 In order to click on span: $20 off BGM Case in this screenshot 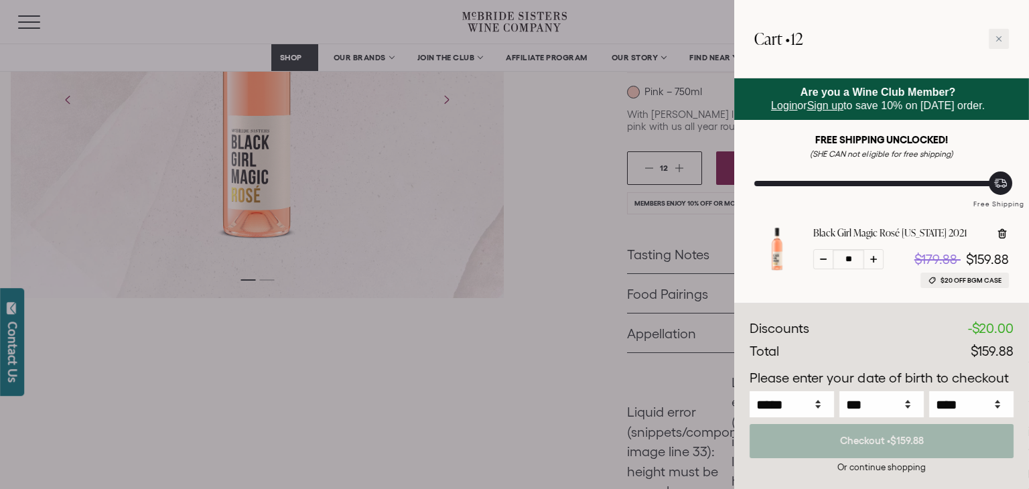, I will do `click(971, 280)`.